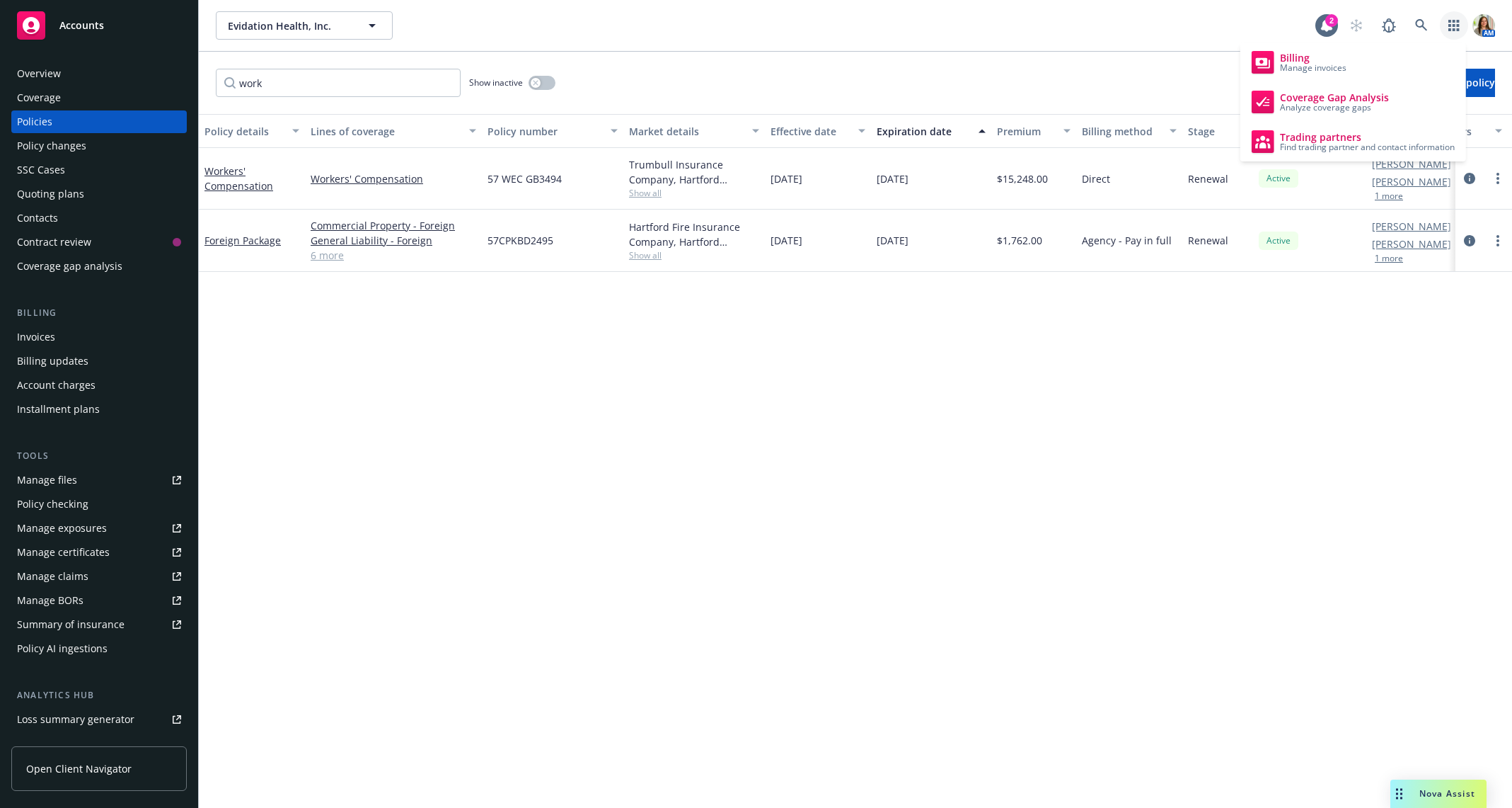  Describe the element at coordinates (99, 242) in the screenshot. I see `a: Contract review` at that location.